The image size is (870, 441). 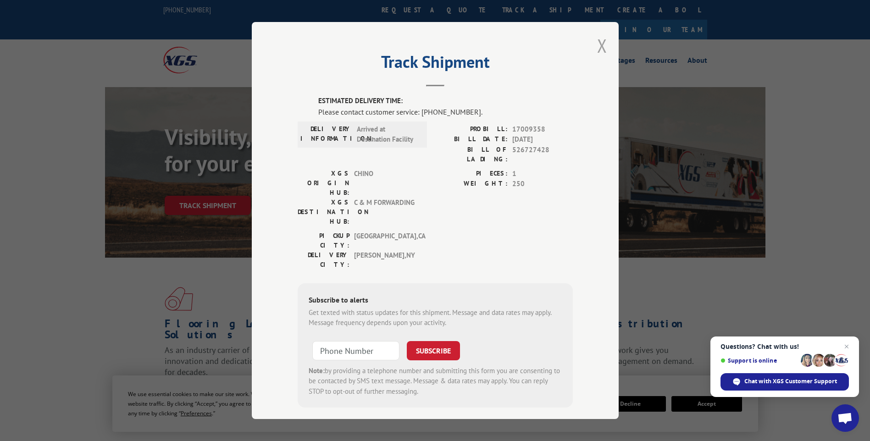 What do you see at coordinates (543, 155) in the screenshot?
I see `span: 526727428` at bounding box center [543, 155].